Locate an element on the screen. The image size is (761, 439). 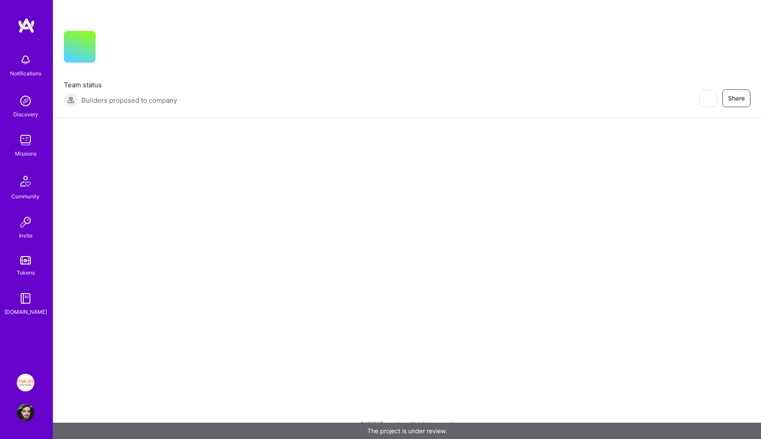
i: icon EyeClosed is located at coordinates (708, 98).